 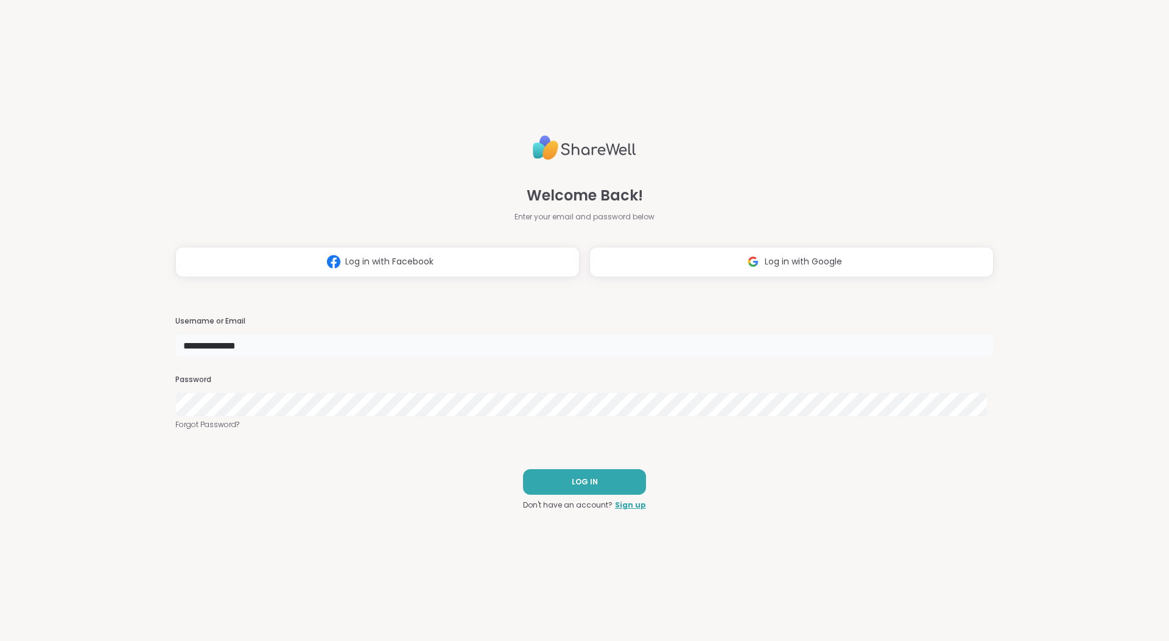 I want to click on button: Log in with Google, so click(x=792, y=262).